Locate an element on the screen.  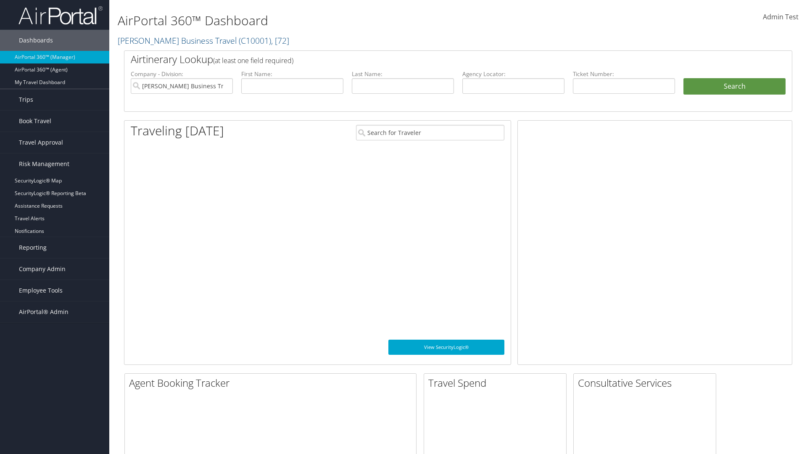
h2: Agent Booking Tracker is located at coordinates (272, 383).